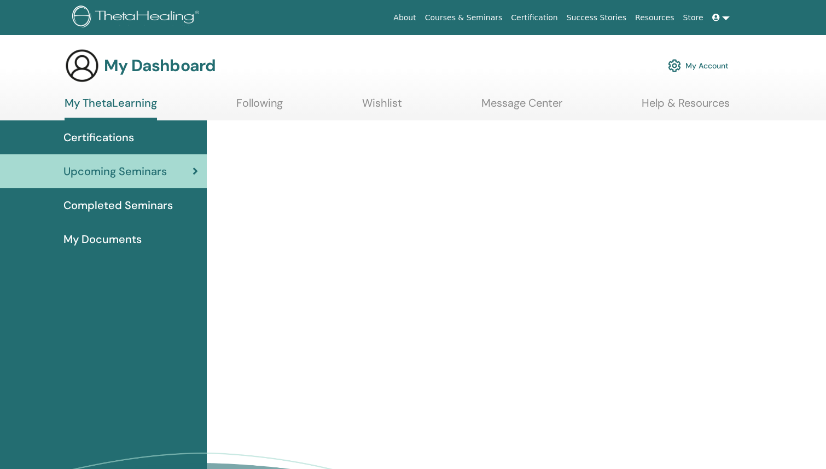 This screenshot has width=826, height=469. Describe the element at coordinates (259, 107) in the screenshot. I see `a: Following` at that location.